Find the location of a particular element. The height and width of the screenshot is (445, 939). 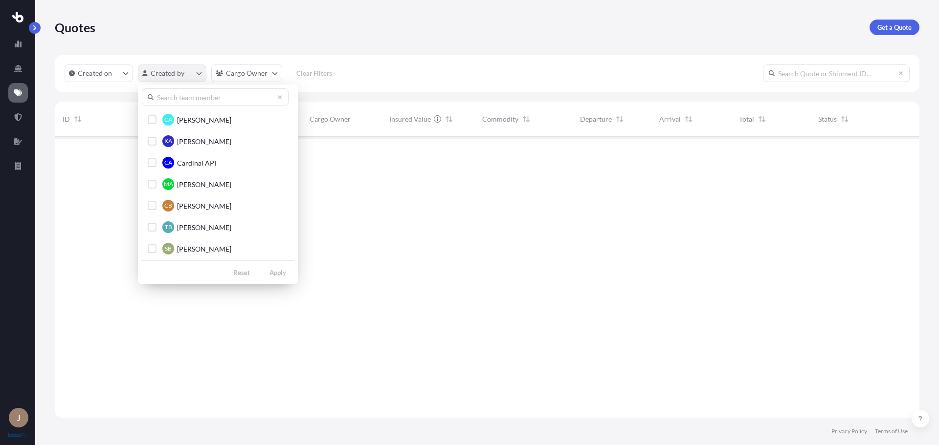

span: Cardinal API is located at coordinates (197, 163).